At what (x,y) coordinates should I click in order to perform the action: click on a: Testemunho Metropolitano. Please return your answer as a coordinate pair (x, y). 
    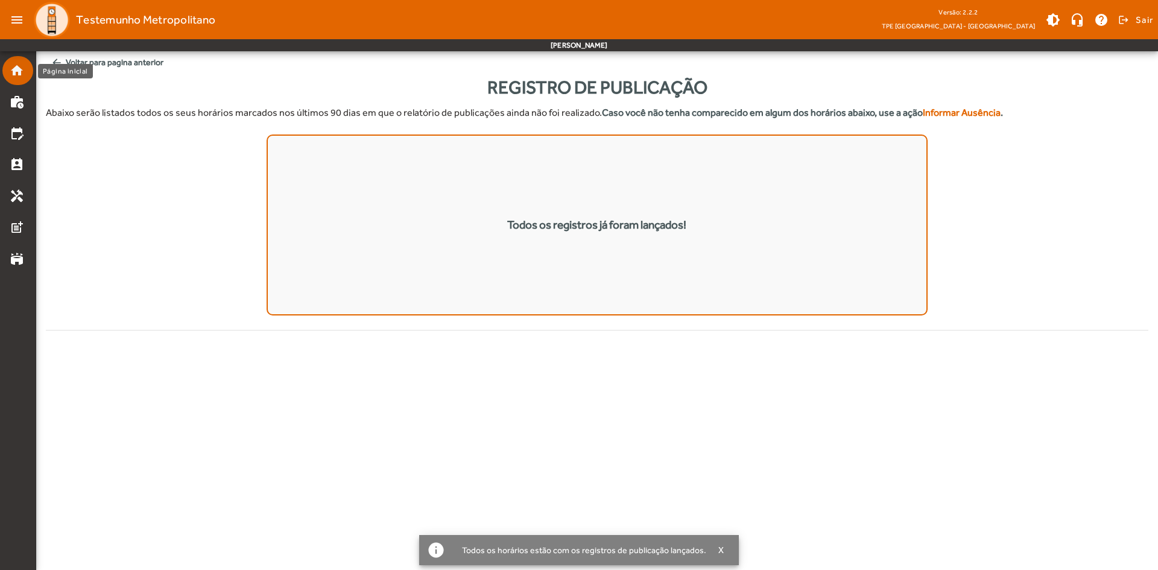
    Looking at the image, I should click on (122, 20).